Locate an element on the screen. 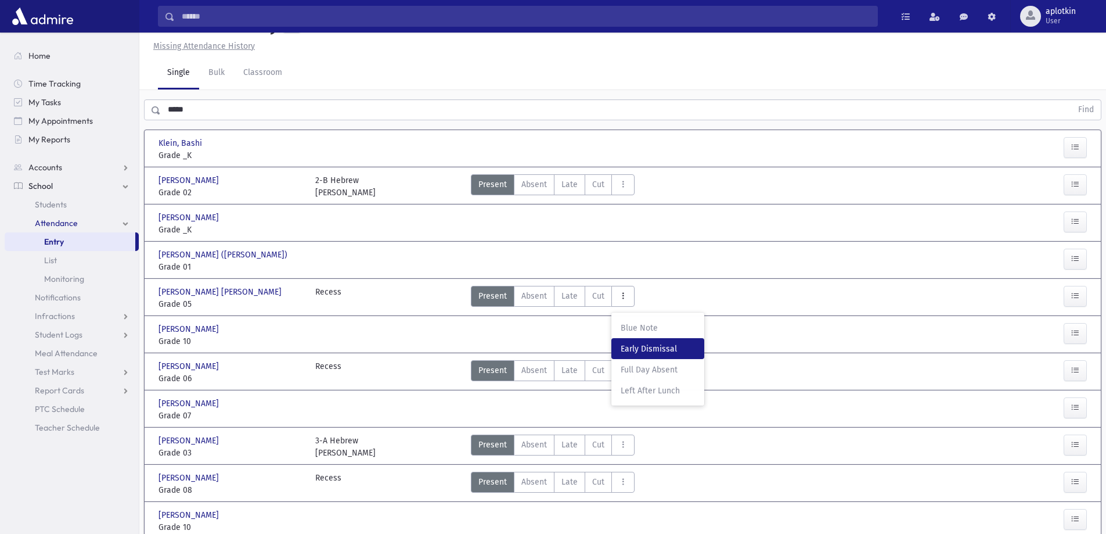  span: Attendance is located at coordinates (56, 223).